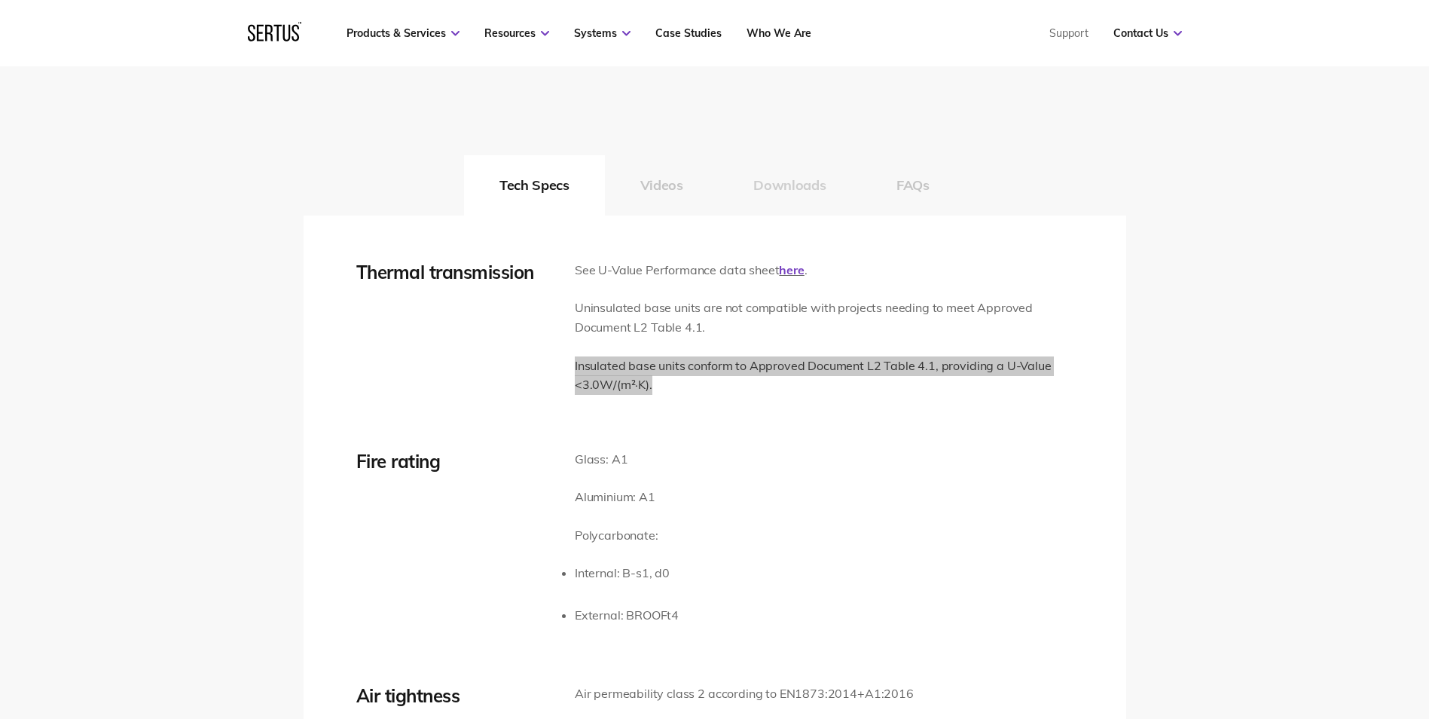 The height and width of the screenshot is (719, 1429). What do you see at coordinates (1294, 631) in the screenshot?
I see `div: Chat Widget` at bounding box center [1294, 631].